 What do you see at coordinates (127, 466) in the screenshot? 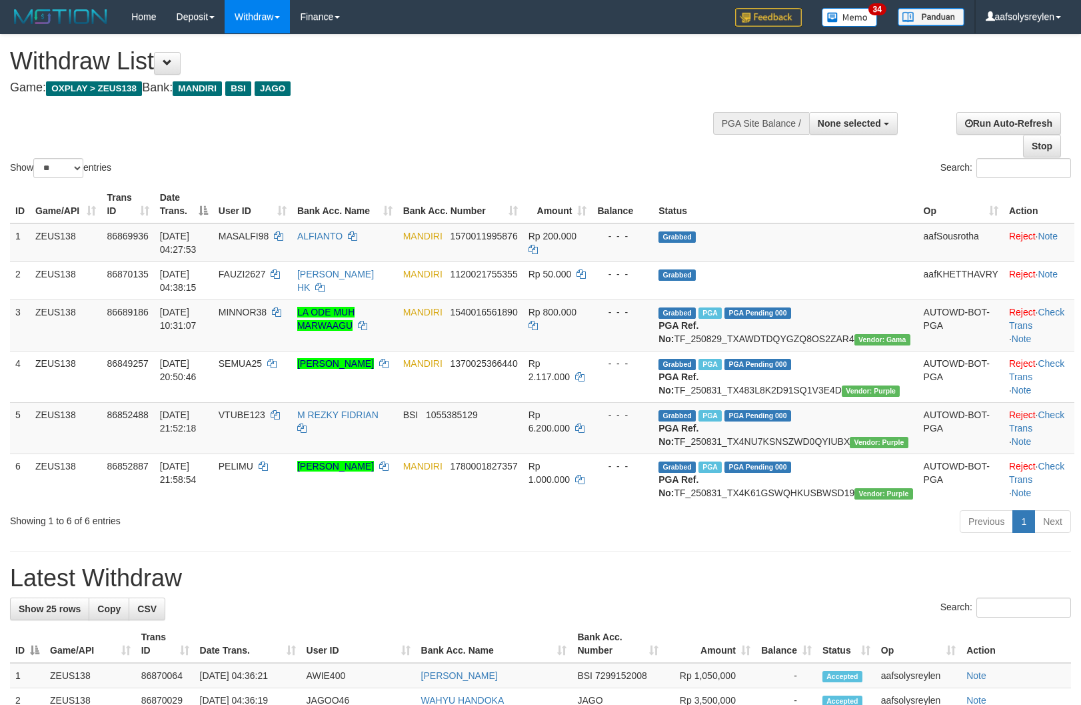
I see `span: 86852887` at bounding box center [127, 466].